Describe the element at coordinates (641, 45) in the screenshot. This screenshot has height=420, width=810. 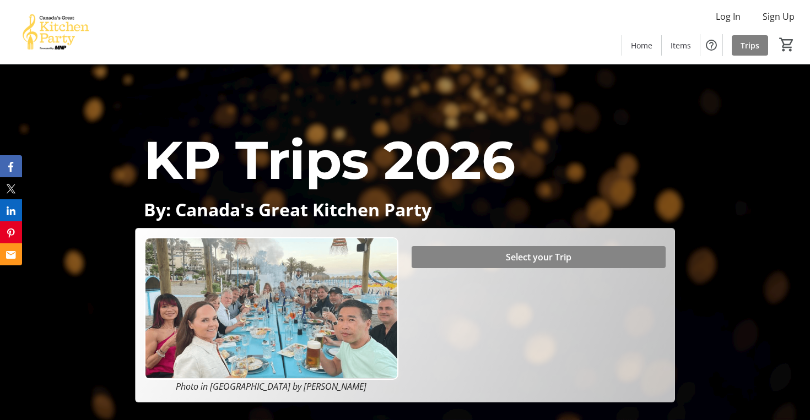
I see `a: Home` at that location.